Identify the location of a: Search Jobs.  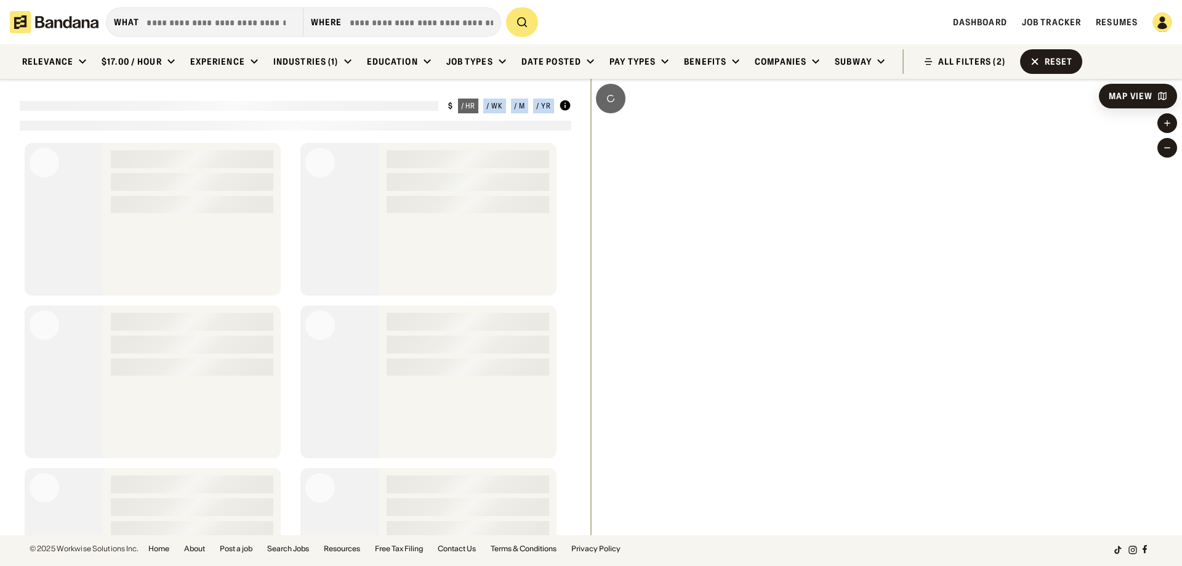
(288, 548).